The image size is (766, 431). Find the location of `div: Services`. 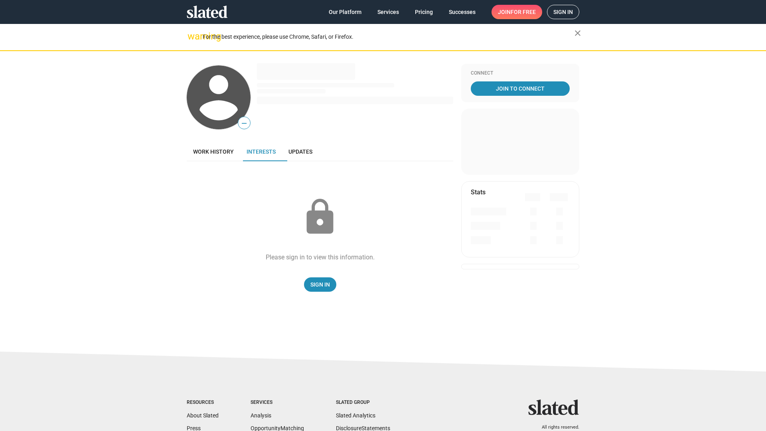

div: Services is located at coordinates (277, 403).